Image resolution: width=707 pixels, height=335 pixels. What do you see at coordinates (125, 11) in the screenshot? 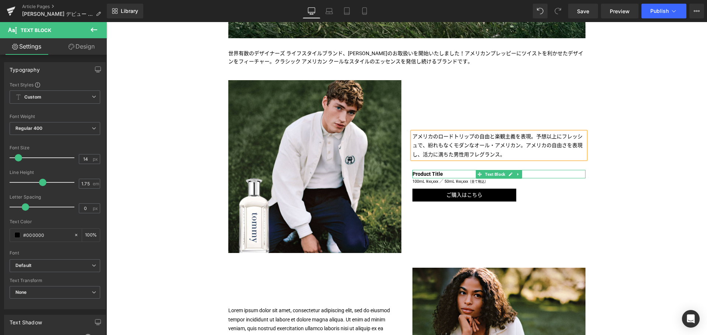
I see `a: New Library` at bounding box center [125, 11].